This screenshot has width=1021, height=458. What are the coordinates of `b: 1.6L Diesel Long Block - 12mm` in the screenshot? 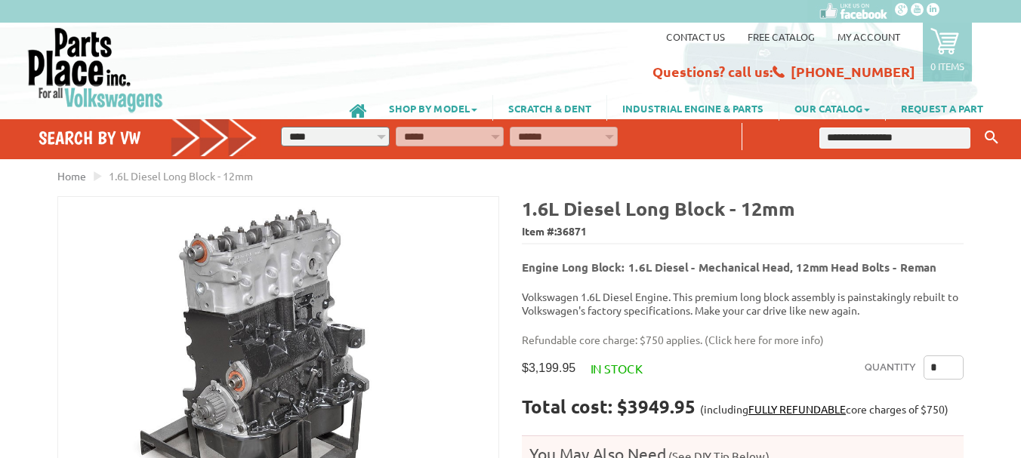 It's located at (659, 208).